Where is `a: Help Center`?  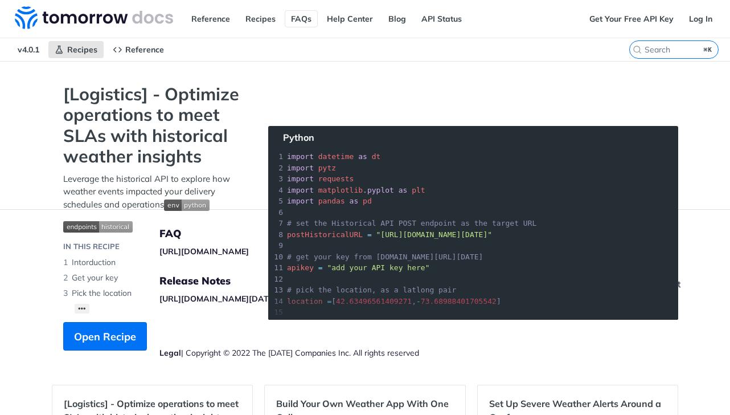
a: Help Center is located at coordinates (350, 19).